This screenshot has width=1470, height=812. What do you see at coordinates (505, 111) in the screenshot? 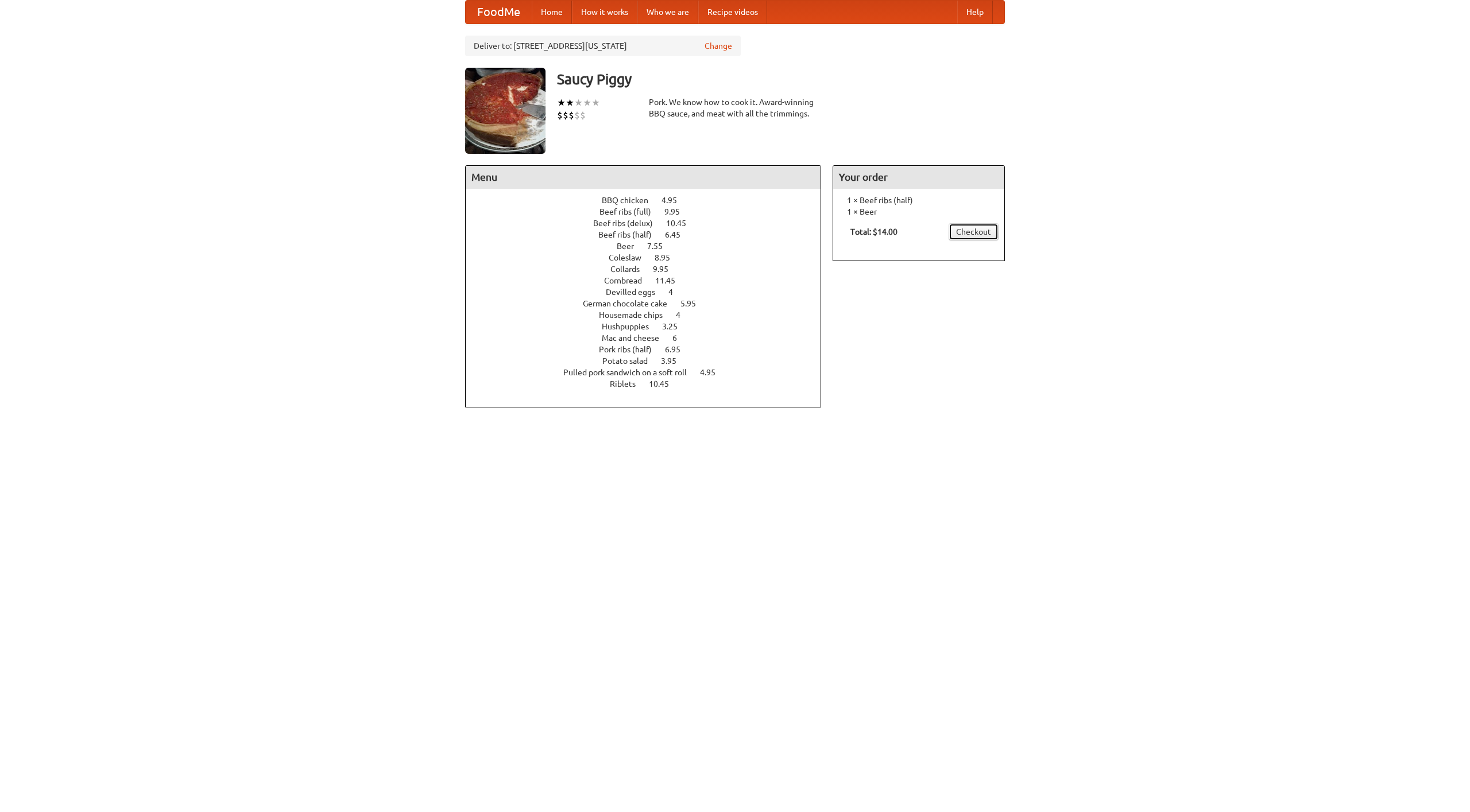
I see `img: angular.jpg` at bounding box center [505, 111].